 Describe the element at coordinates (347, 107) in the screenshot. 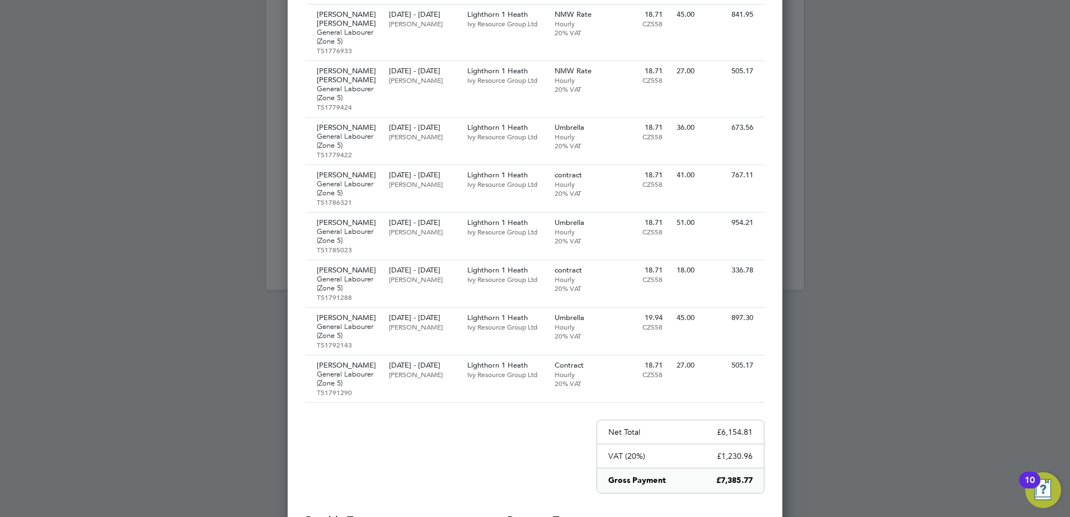

I see `p: TS1779424` at that location.